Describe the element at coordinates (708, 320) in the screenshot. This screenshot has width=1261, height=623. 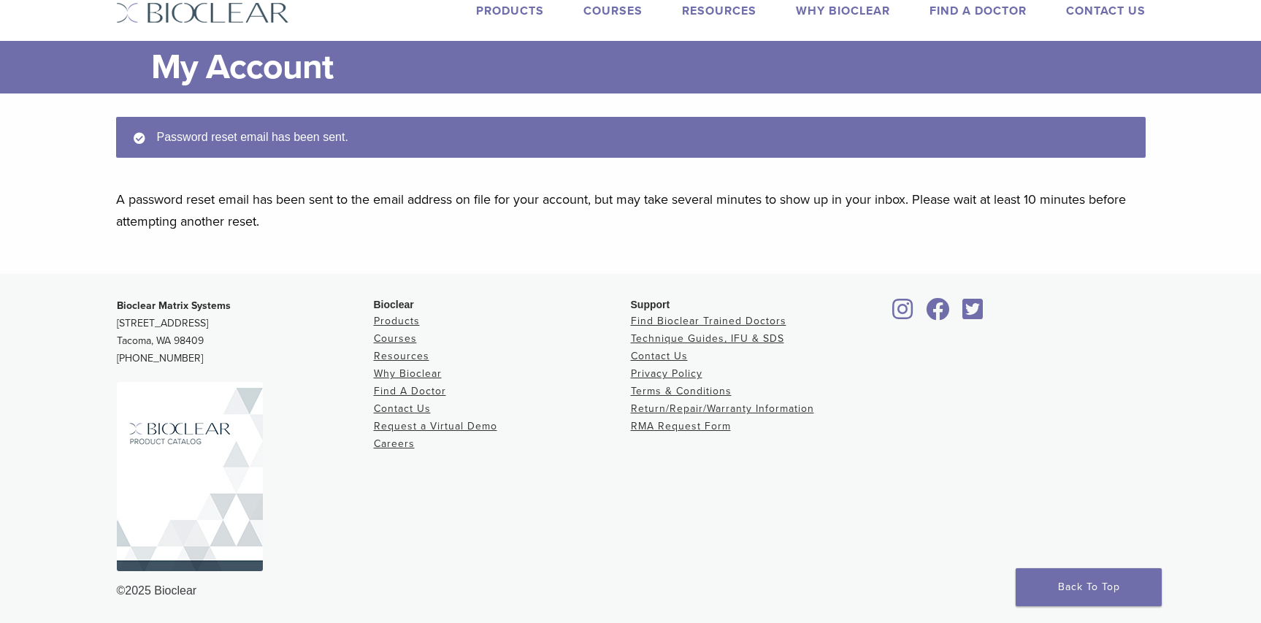
I see `a: Find Bioclear Trained Doctors` at that location.